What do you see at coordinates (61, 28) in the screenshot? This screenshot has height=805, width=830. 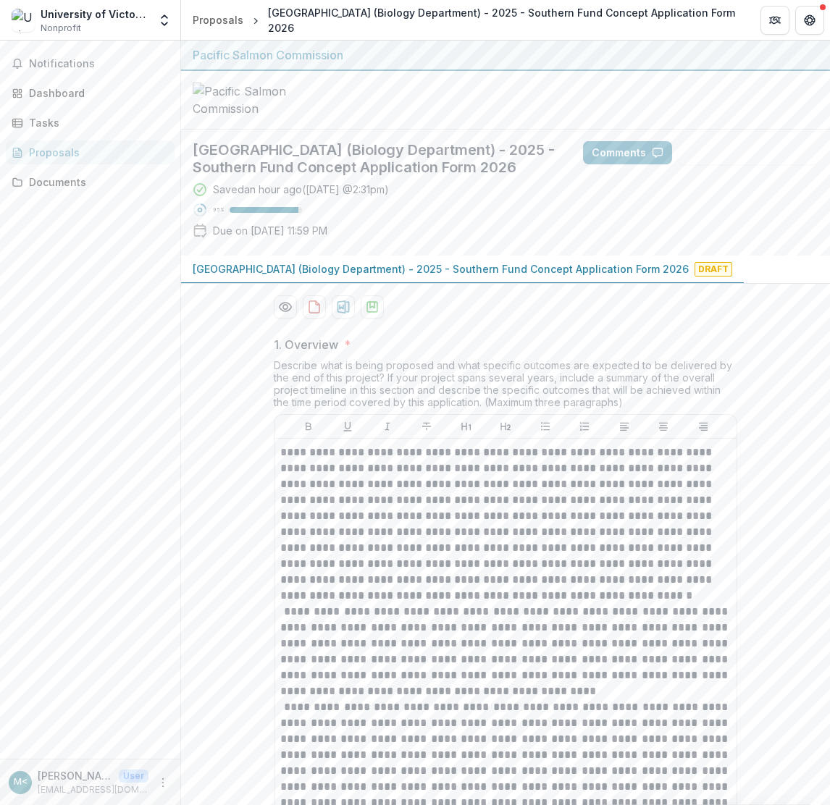 I see `span: Nonprofit` at bounding box center [61, 28].